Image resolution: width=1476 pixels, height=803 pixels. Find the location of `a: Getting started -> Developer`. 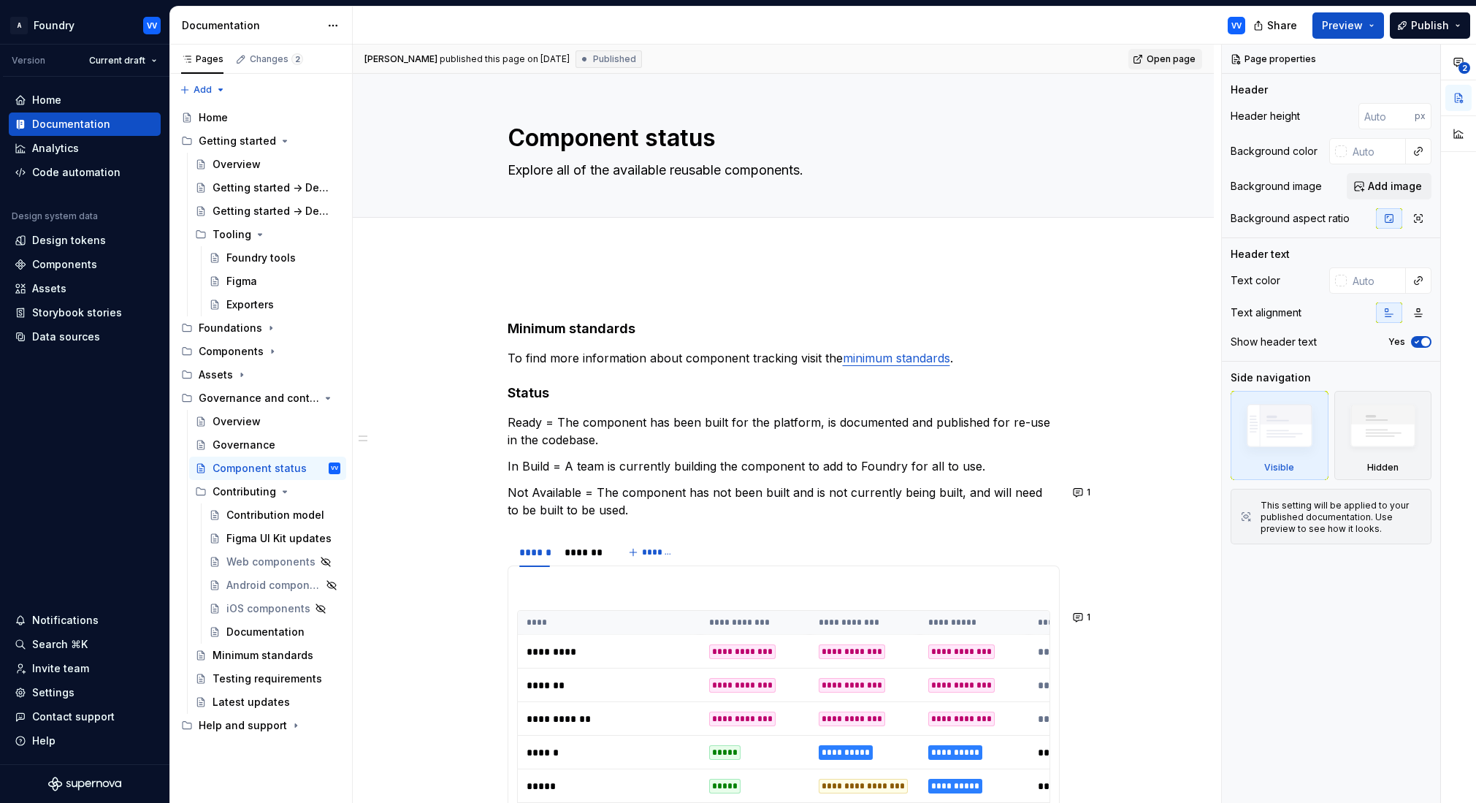

a: Getting started -> Developer is located at coordinates (267, 211).